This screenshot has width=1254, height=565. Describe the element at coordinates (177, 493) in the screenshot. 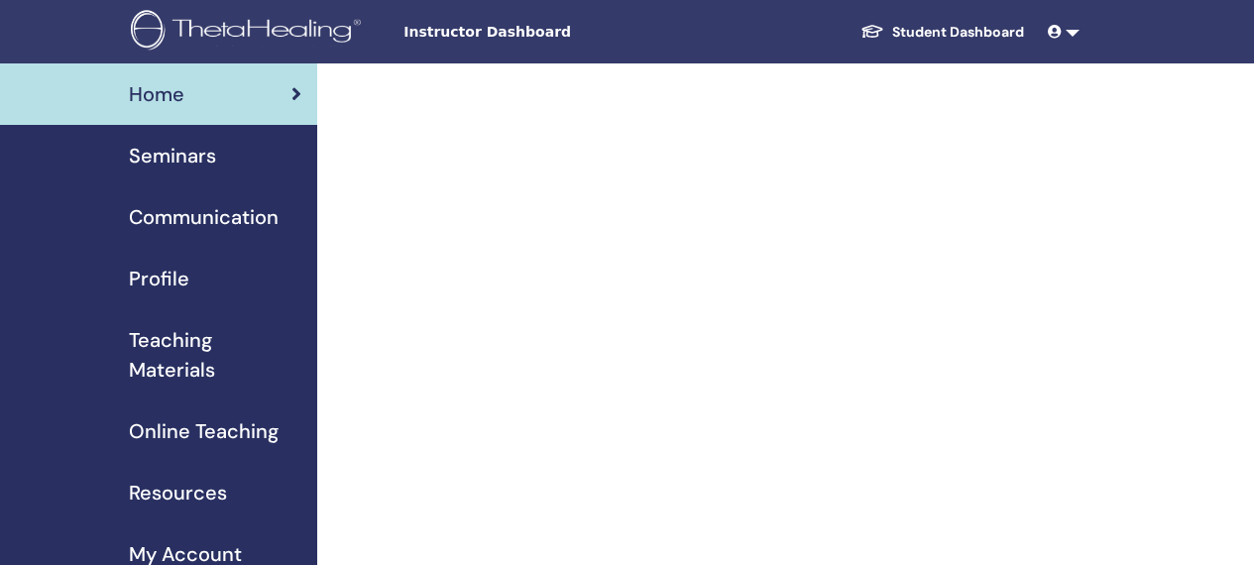

I see `span: Resources` at that location.